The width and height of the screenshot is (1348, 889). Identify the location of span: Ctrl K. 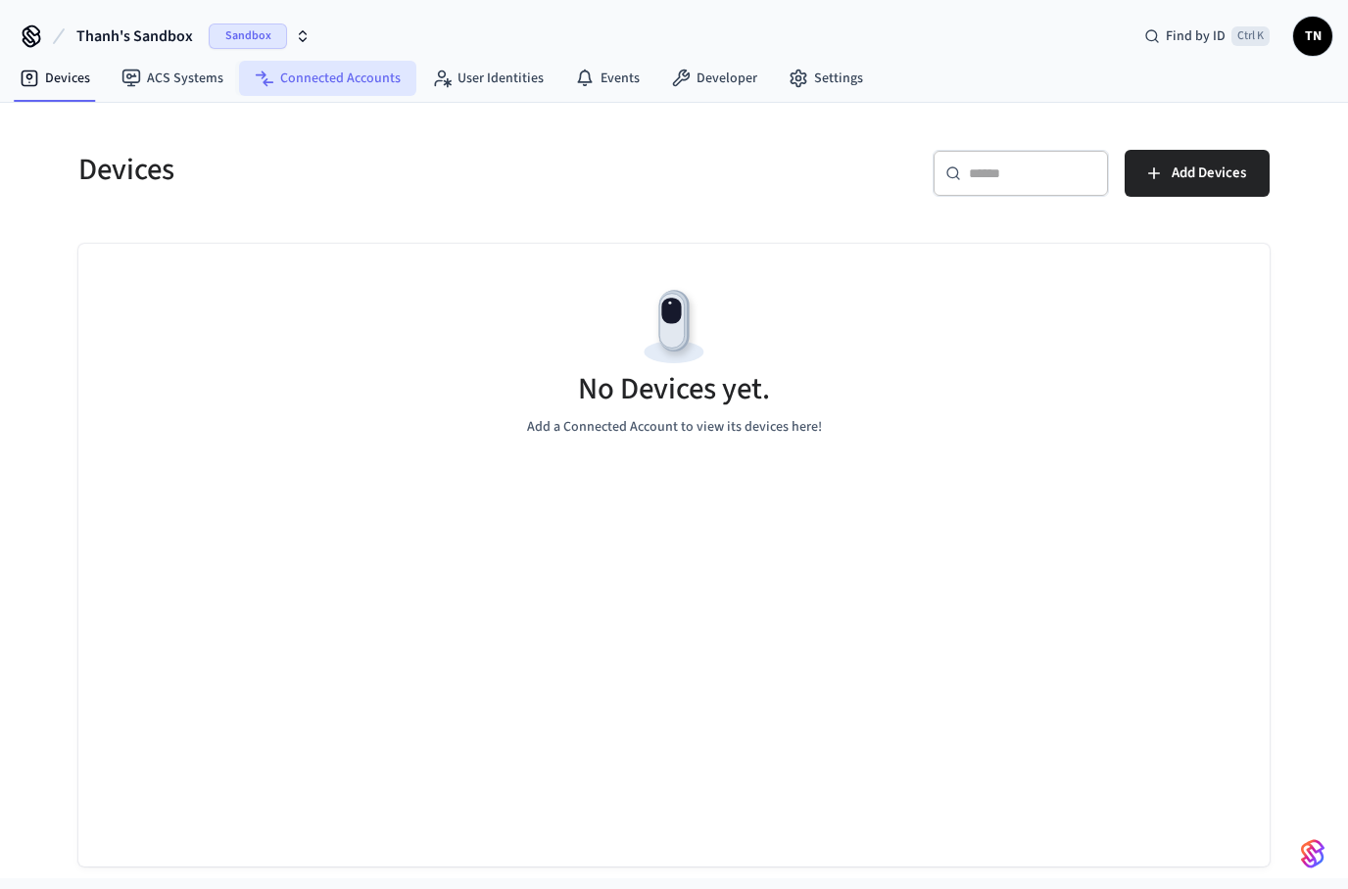
(1250, 36).